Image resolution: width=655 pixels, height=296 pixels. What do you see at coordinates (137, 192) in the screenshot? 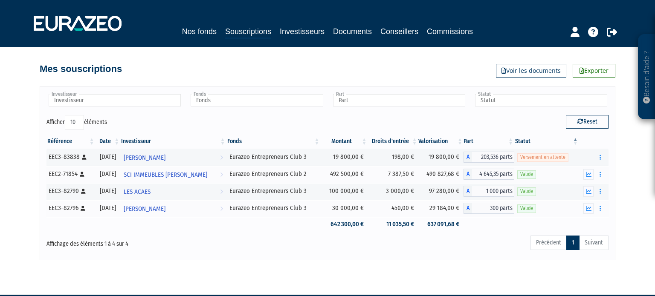
I see `span: LES ACAES` at bounding box center [137, 192].